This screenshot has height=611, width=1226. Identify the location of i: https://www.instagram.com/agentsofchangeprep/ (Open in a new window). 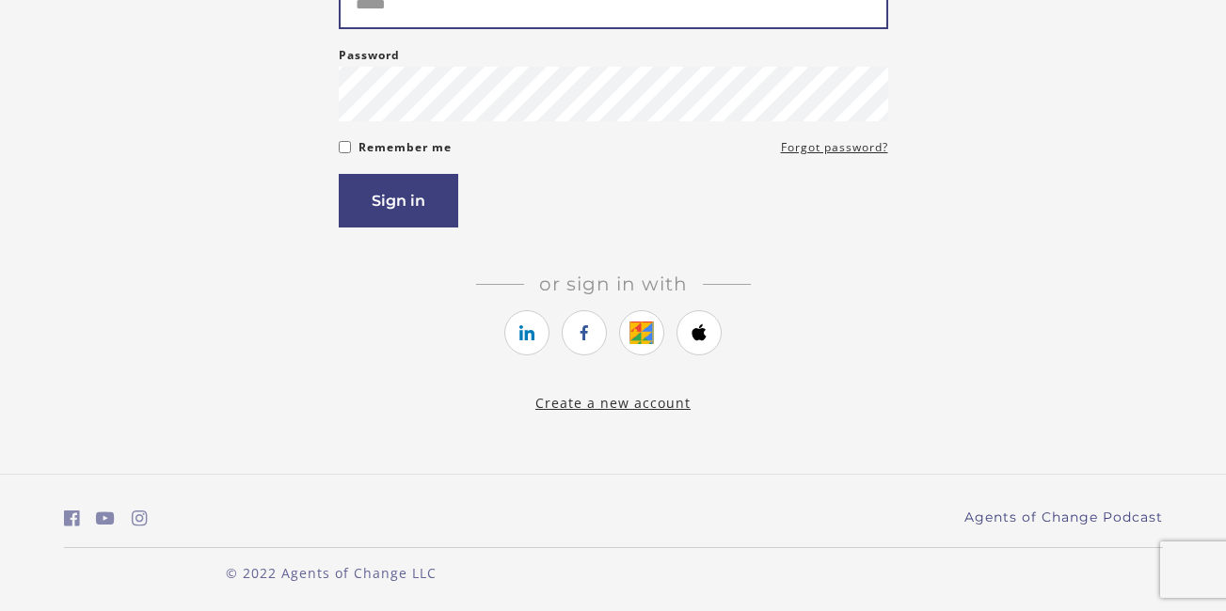
(139, 518).